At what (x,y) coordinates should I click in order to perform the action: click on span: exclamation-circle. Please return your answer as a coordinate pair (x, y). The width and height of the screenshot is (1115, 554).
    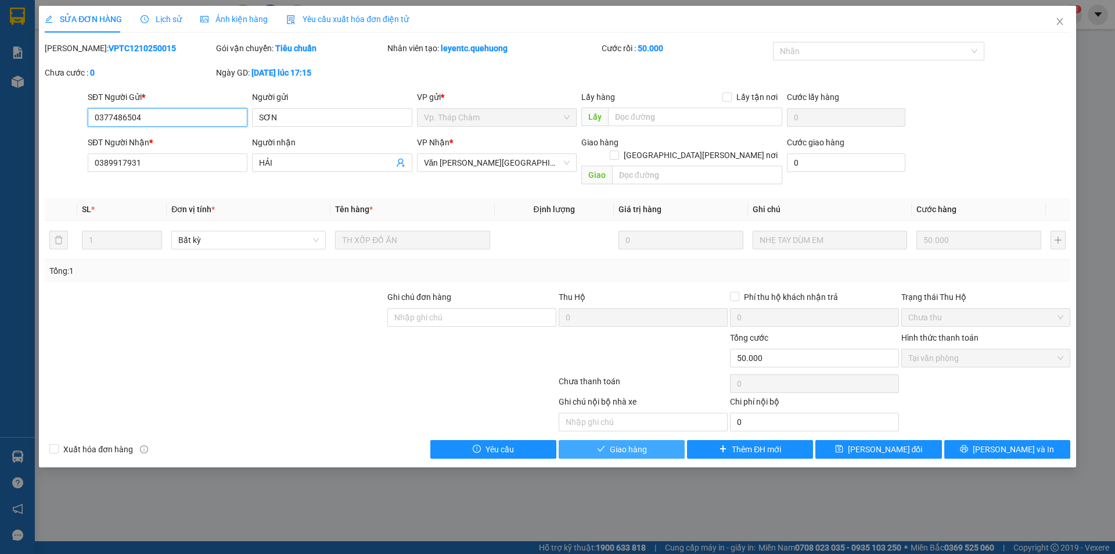
    Looking at the image, I should click on (477, 449).